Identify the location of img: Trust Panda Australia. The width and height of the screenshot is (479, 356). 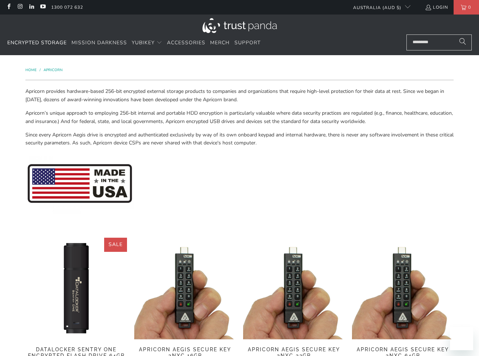
(239, 25).